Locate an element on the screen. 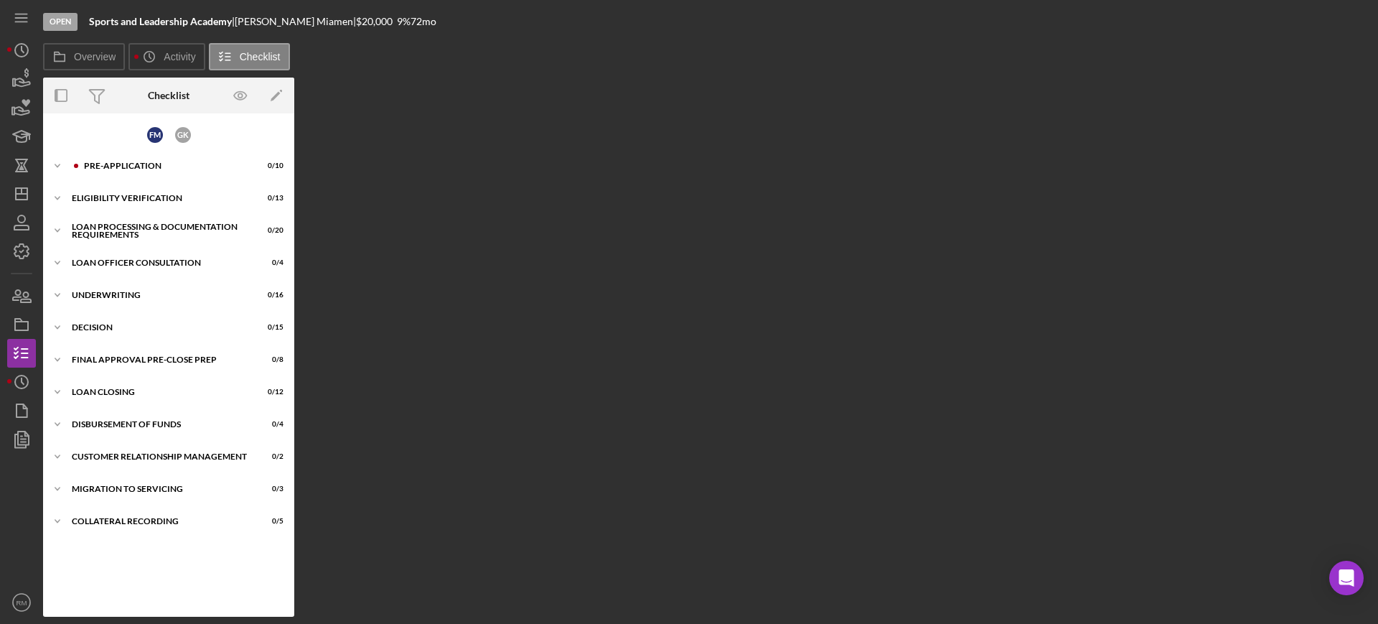  div: 0 / 10 is located at coordinates (271, 166).